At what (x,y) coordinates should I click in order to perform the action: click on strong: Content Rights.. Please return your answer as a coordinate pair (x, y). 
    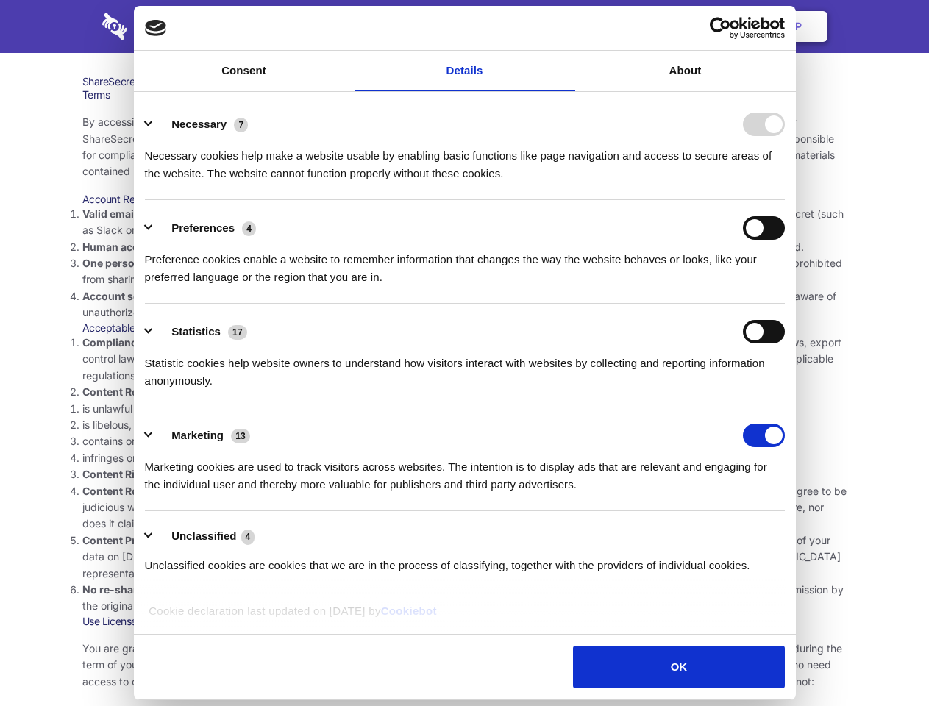
    Looking at the image, I should click on (121, 474).